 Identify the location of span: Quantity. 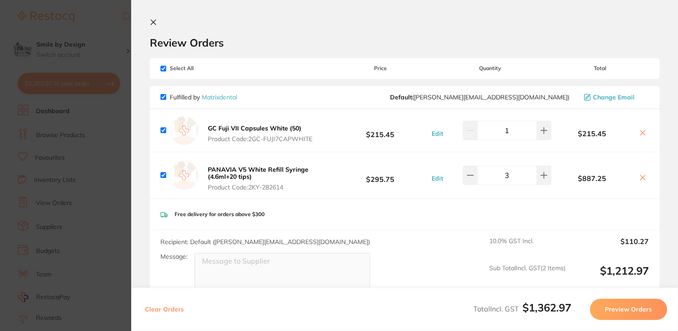
(490, 68).